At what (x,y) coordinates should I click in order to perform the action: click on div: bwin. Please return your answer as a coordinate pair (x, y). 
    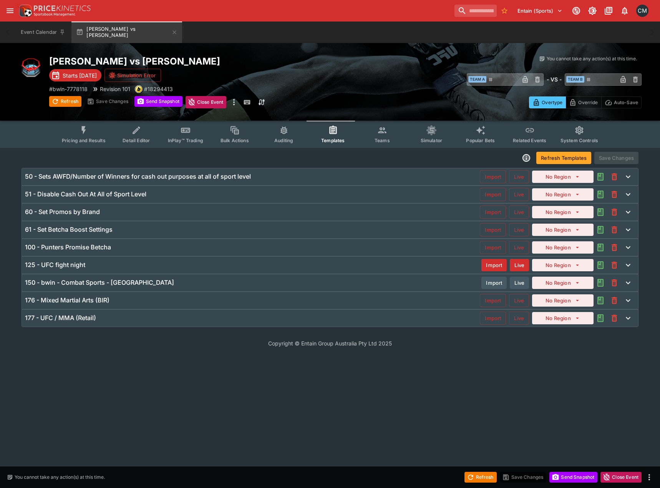
    Looking at the image, I should click on (139, 89).